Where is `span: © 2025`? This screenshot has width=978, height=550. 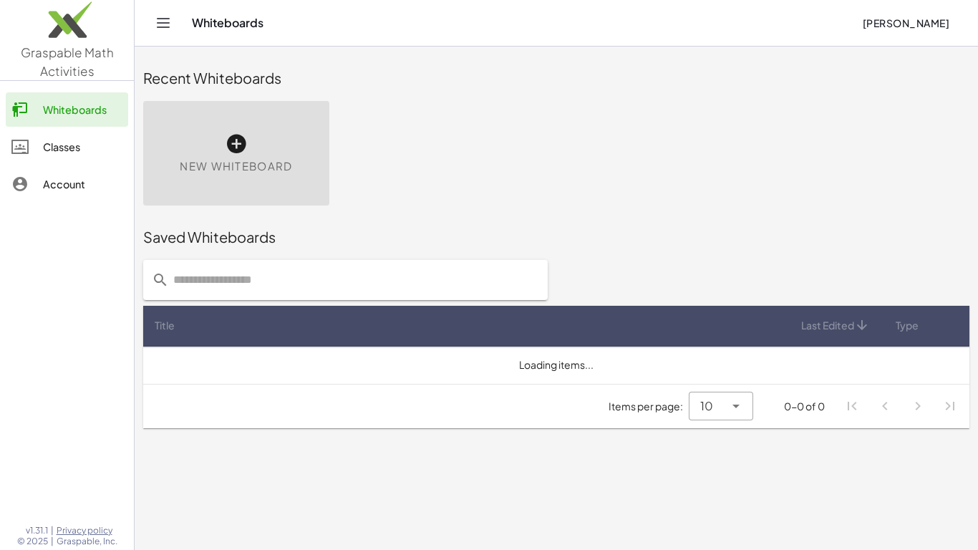
span: © 2025 is located at coordinates (32, 541).